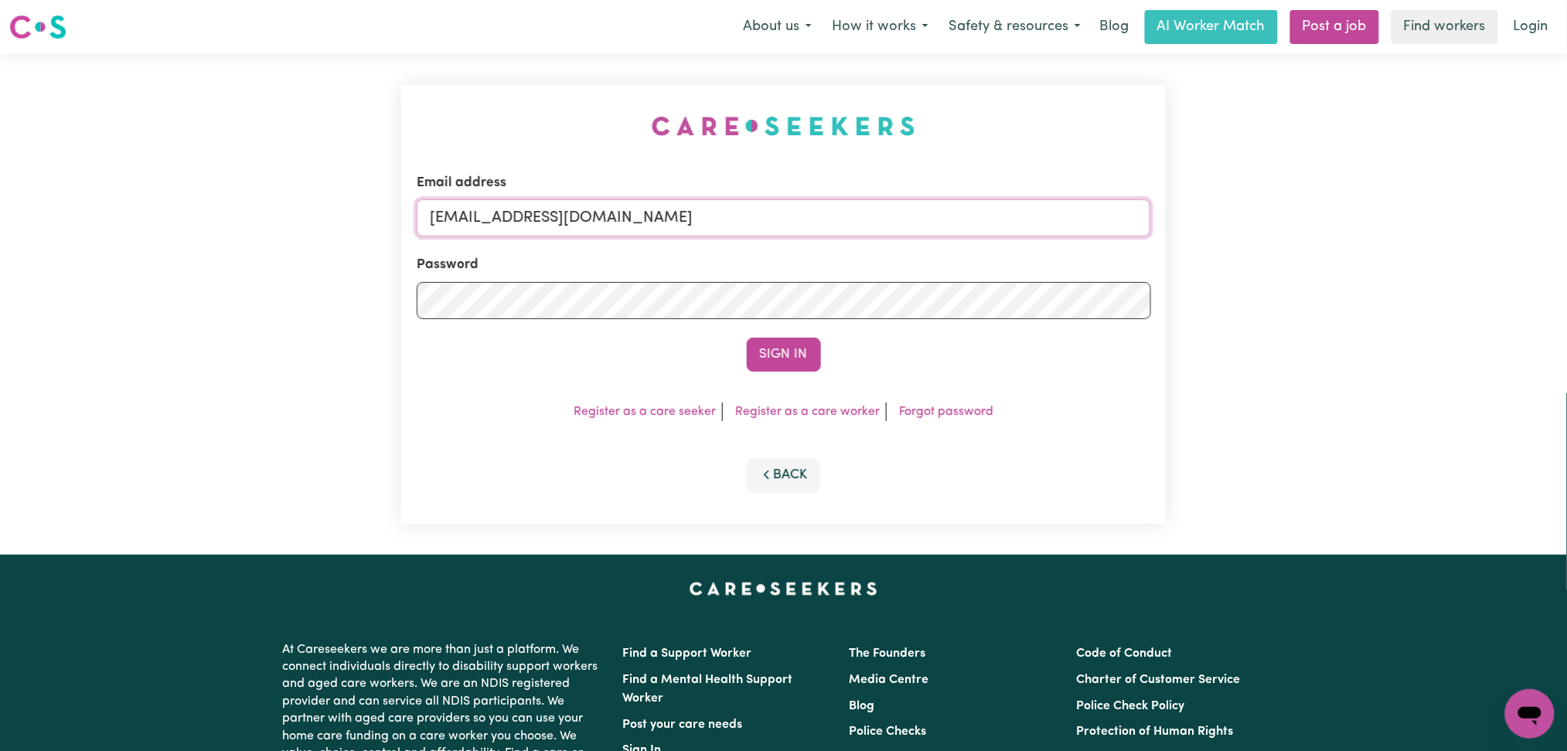  I want to click on button: Back, so click(784, 475).